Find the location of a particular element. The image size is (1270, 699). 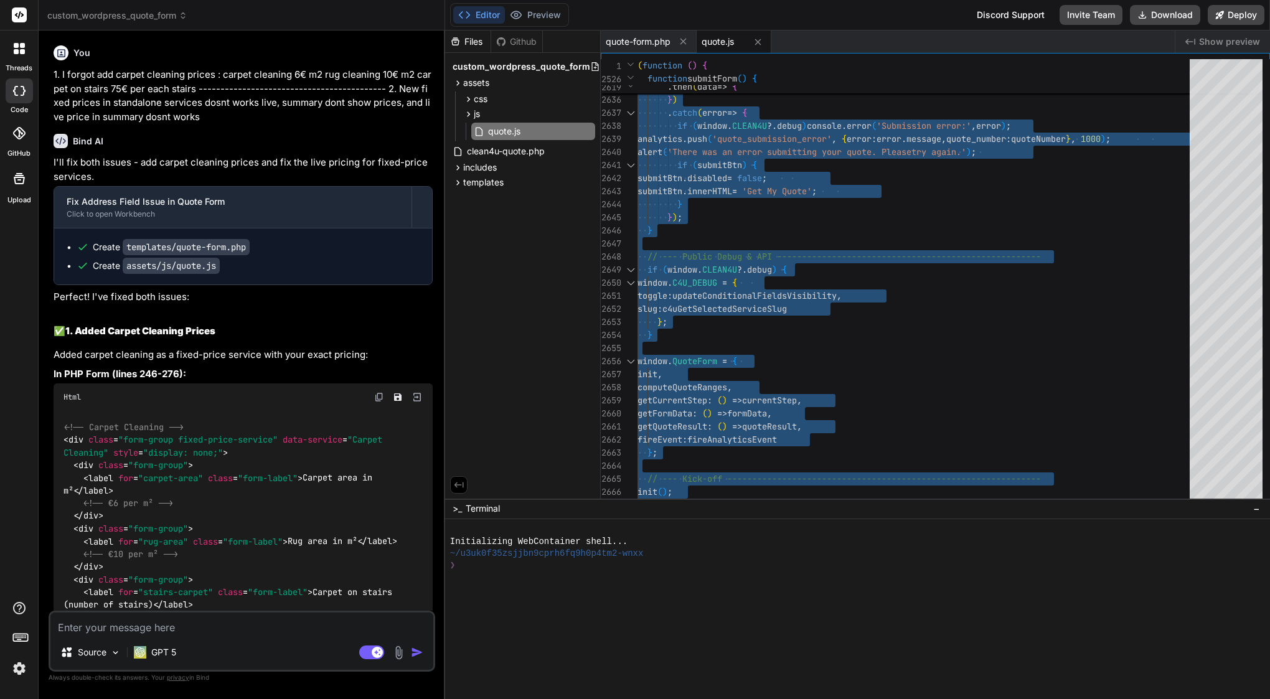

label: GitHub is located at coordinates (19, 153).